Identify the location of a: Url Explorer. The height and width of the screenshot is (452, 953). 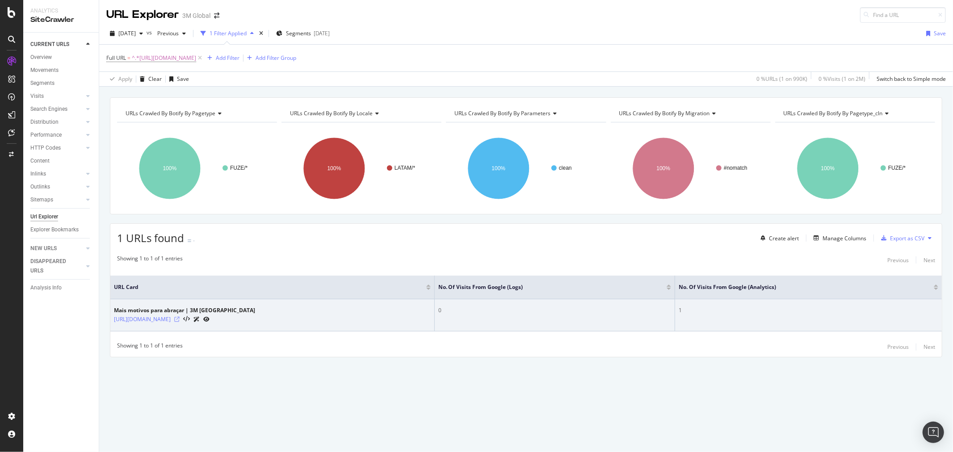
(61, 217).